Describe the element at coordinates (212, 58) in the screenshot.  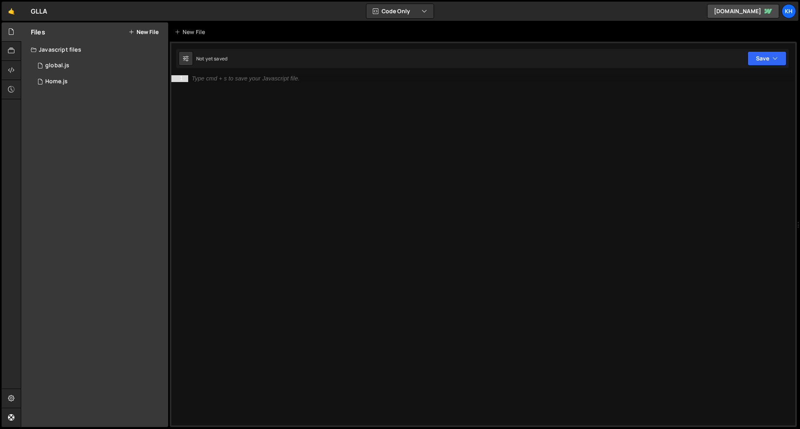
I see `div: Not yet saved` at that location.